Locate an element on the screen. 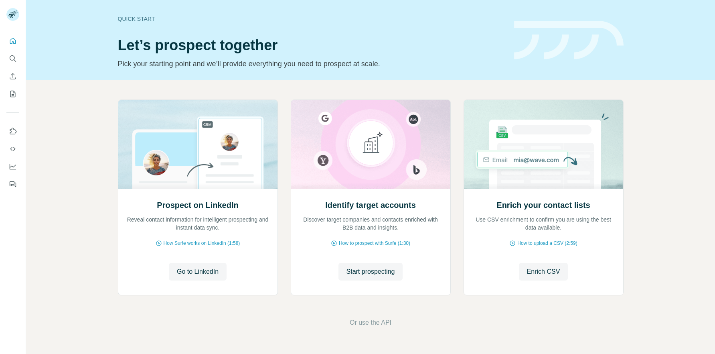 The width and height of the screenshot is (715, 354). button: Use Surfe API is located at coordinates (13, 149).